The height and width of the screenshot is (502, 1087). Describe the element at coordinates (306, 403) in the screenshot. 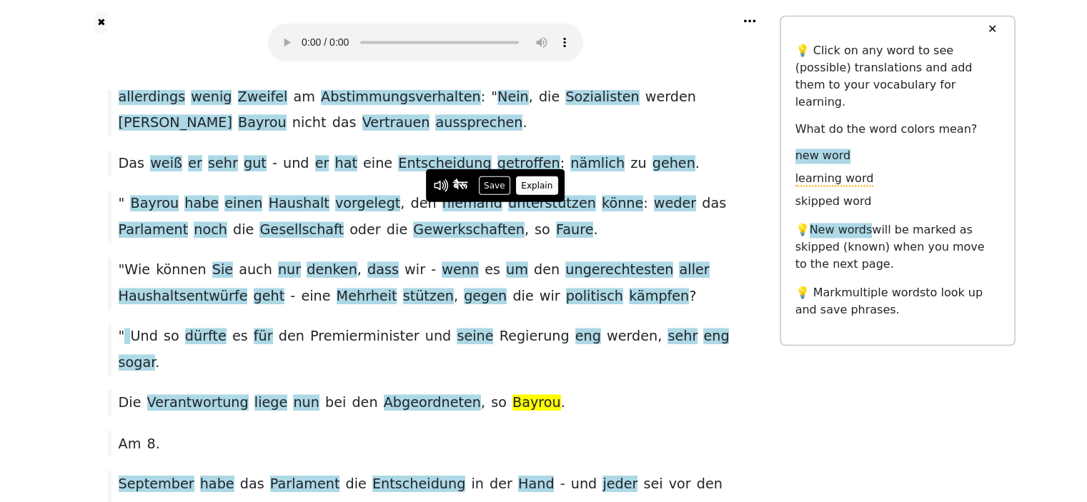

I see `span: nun` at that location.